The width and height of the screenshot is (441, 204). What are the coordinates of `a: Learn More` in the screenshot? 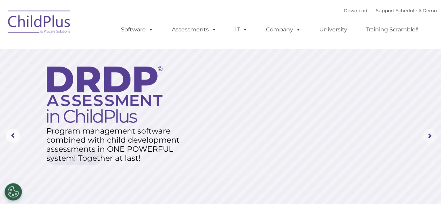 It's located at (74, 157).